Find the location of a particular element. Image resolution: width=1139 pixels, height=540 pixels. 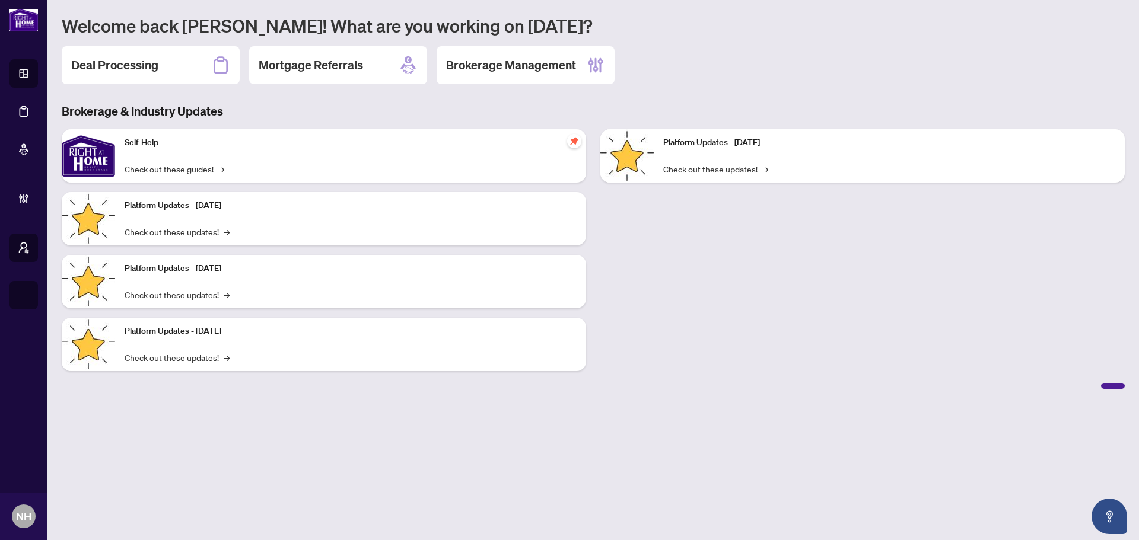

span: NH is located at coordinates (24, 517).